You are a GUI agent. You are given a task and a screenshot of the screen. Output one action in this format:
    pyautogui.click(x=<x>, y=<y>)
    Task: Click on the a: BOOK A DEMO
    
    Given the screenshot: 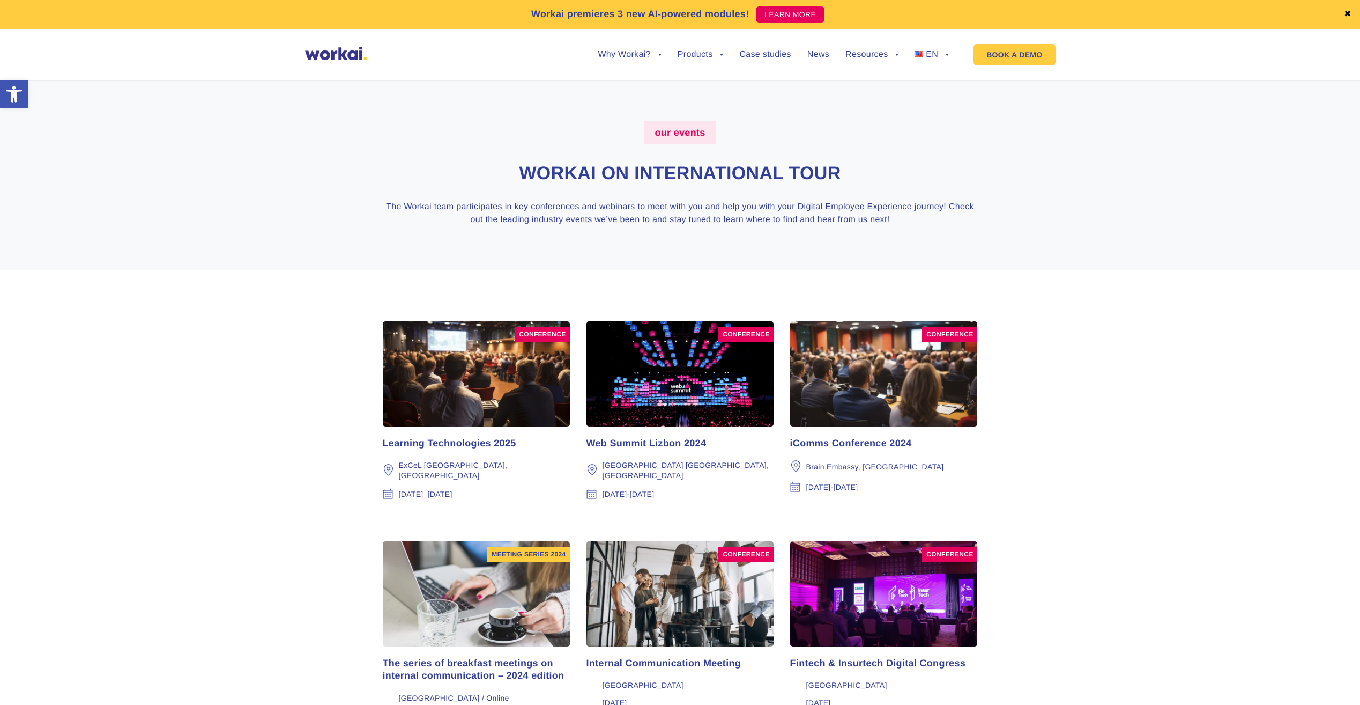 What is the action you would take?
    pyautogui.click(x=1014, y=55)
    